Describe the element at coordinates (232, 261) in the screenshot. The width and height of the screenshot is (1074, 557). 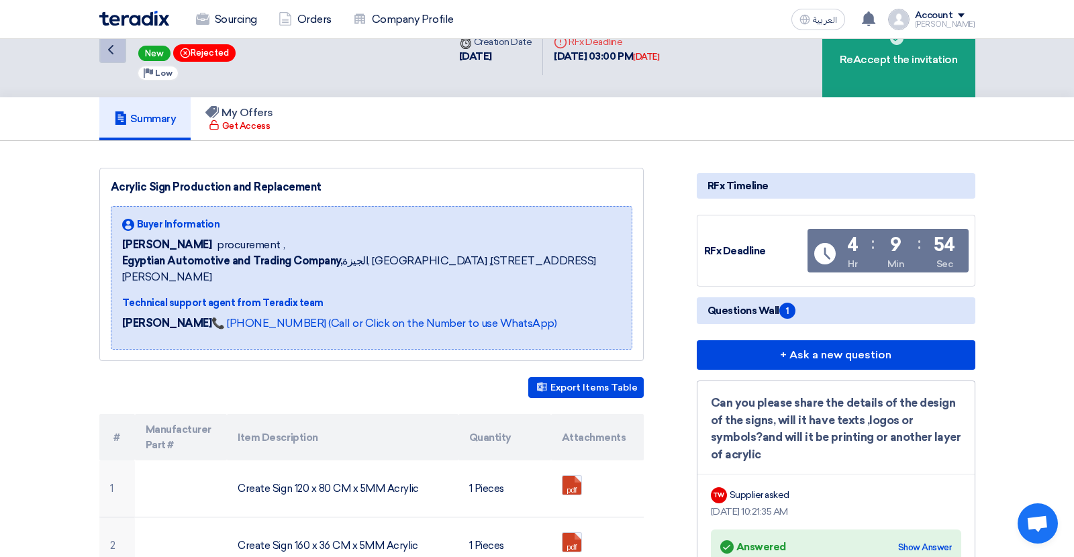
I see `b: Egyptian Automotive and Trading Company,` at that location.